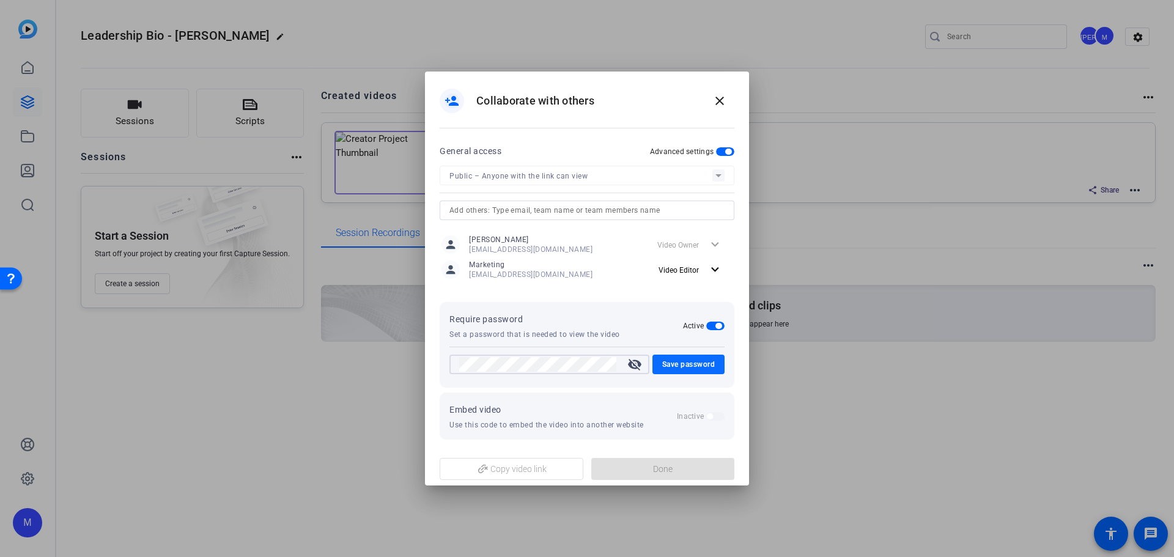  What do you see at coordinates (475, 410) in the screenshot?
I see `h2: Embed video` at bounding box center [475, 410].